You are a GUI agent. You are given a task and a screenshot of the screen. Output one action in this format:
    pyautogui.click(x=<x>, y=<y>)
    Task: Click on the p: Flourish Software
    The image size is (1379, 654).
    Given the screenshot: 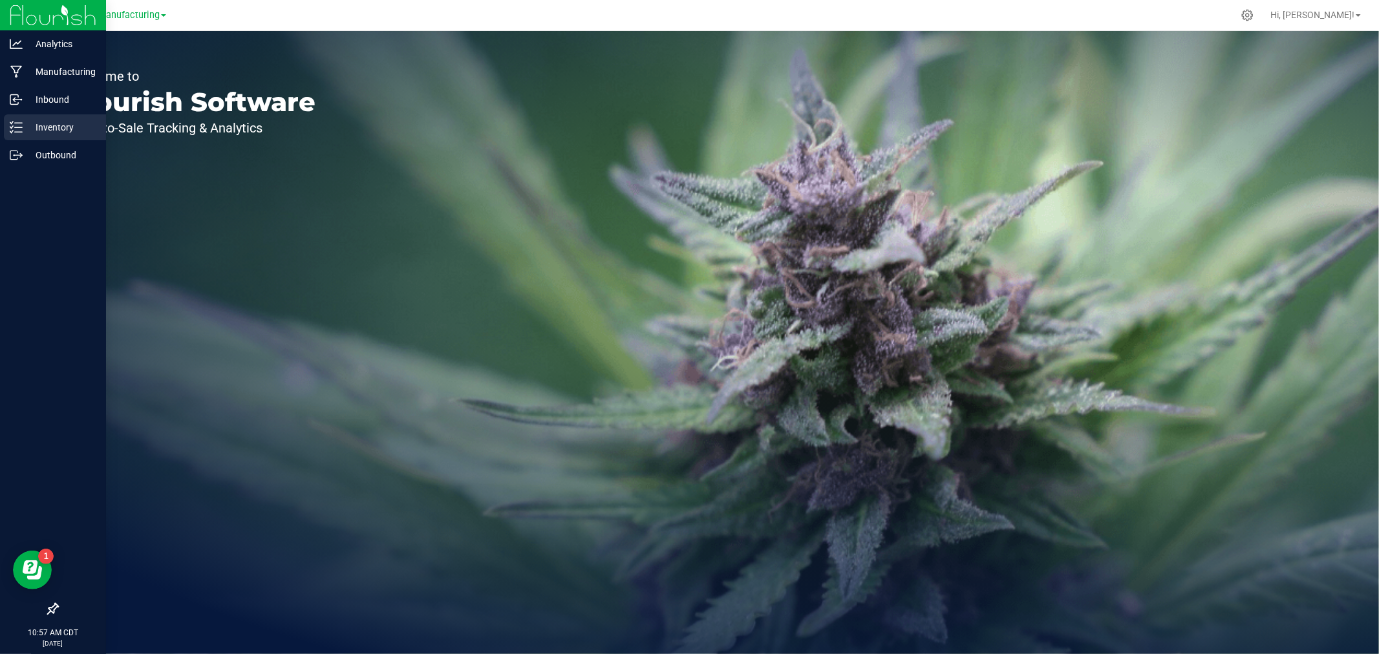 What is the action you would take?
    pyautogui.click(x=193, y=102)
    